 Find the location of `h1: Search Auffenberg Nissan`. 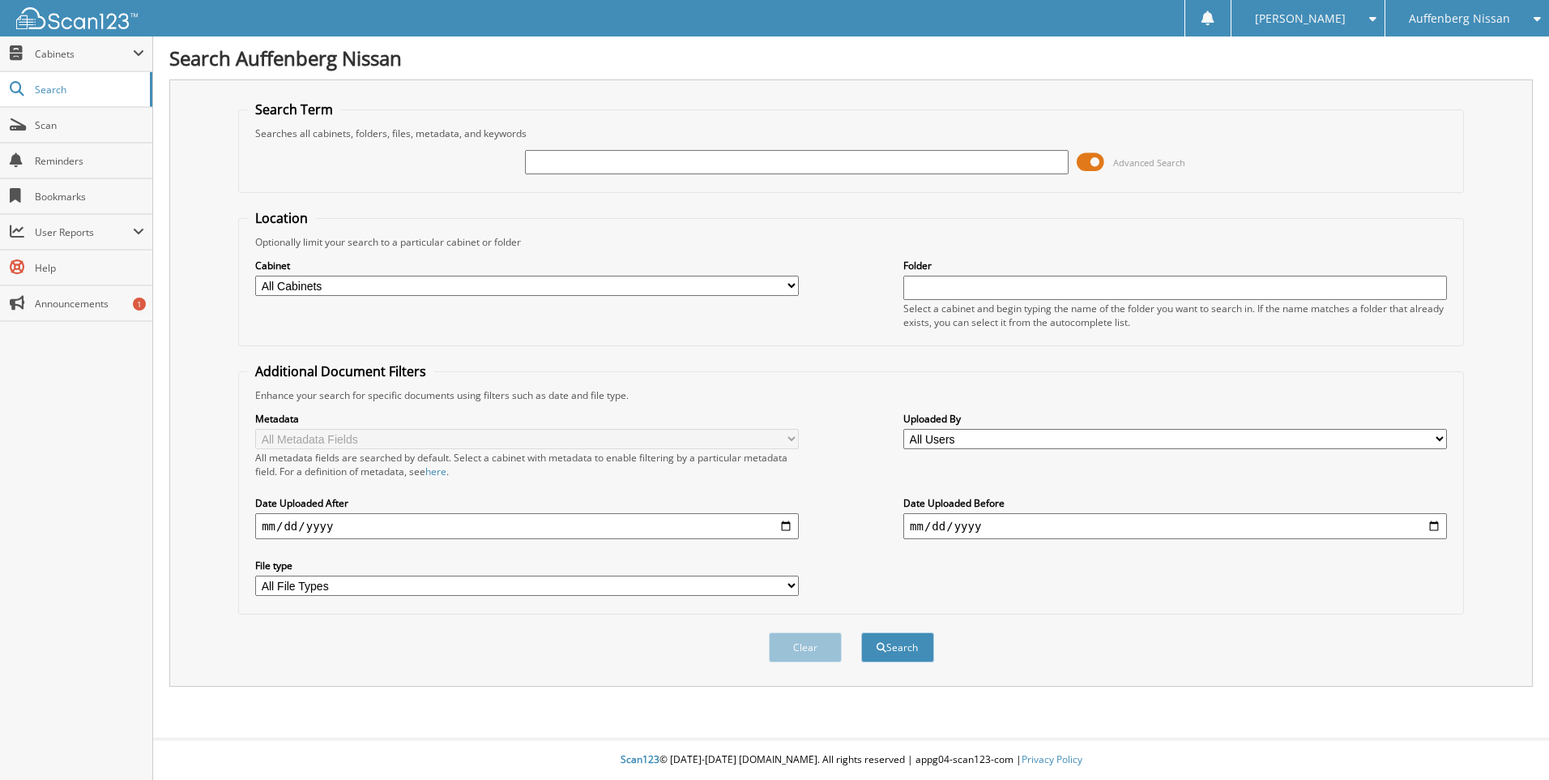

h1: Search Auffenberg Nissan is located at coordinates (851, 58).